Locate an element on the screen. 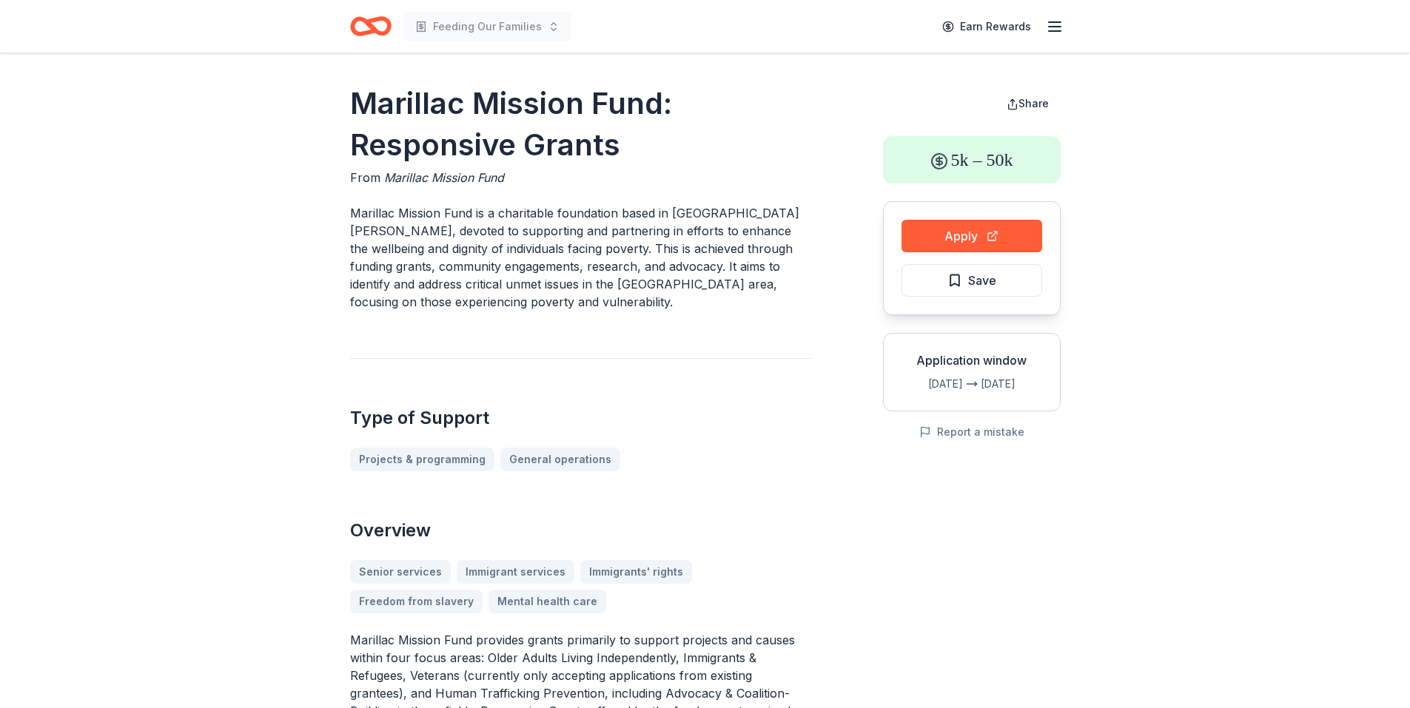 This screenshot has width=1410, height=708. h2: Type of Support is located at coordinates (581, 418).